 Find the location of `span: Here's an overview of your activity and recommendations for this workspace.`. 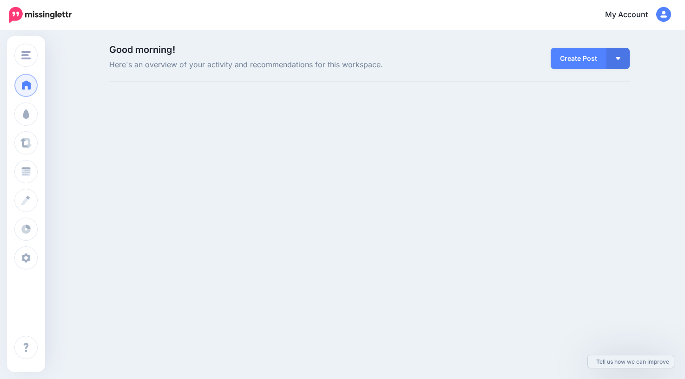

span: Here's an overview of your activity and recommendations for this workspace. is located at coordinates (280, 65).